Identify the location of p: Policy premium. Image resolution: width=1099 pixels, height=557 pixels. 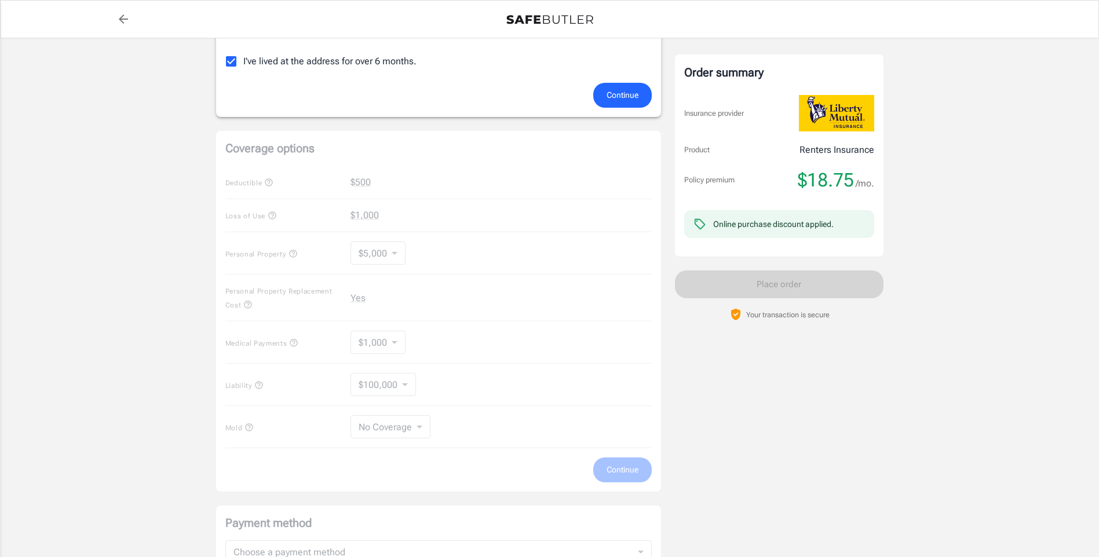
(709, 180).